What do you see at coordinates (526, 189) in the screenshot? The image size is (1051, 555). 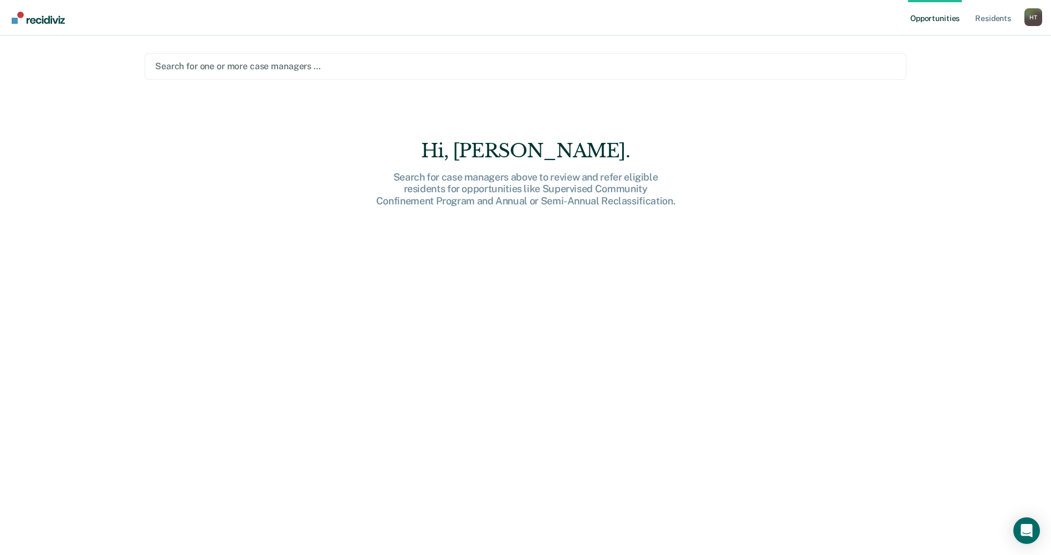 I see `div: Search for case managers above to review and refer eligible residents for opportunities like Supe...` at bounding box center [526, 189].